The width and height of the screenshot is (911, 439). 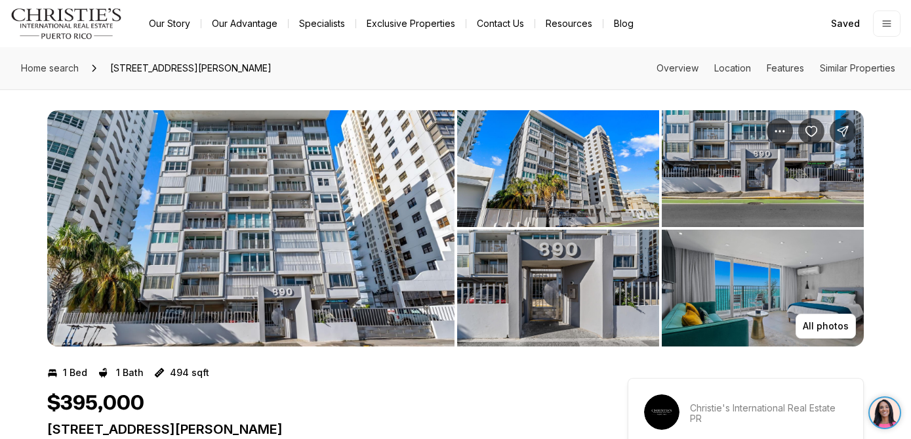 I want to click on button: All photos, so click(x=826, y=326).